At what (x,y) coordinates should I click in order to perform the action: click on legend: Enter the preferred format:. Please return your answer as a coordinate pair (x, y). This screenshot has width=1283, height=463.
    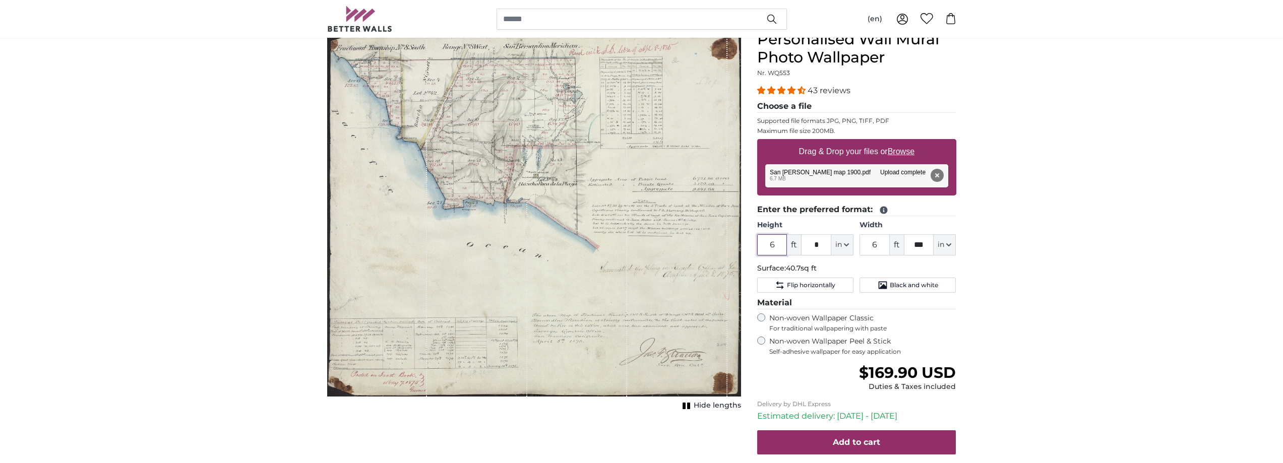
    Looking at the image, I should click on (857, 210).